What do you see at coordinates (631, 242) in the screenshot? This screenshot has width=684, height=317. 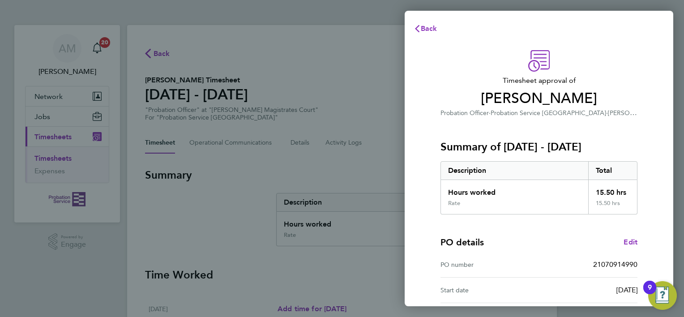 I see `span: Edit` at bounding box center [631, 242].